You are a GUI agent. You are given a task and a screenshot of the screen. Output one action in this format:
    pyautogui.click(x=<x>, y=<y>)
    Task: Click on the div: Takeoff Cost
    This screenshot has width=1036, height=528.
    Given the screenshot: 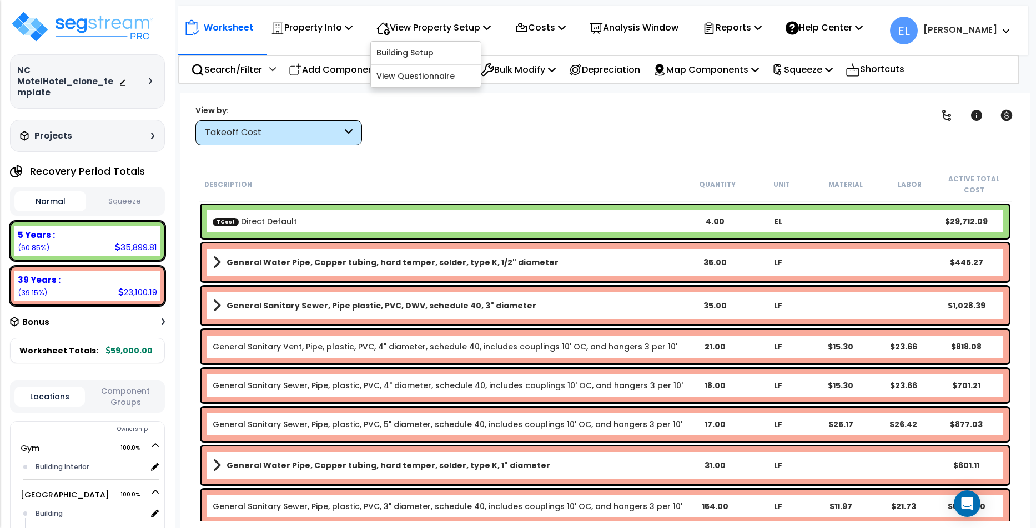 What is the action you would take?
    pyautogui.click(x=273, y=133)
    